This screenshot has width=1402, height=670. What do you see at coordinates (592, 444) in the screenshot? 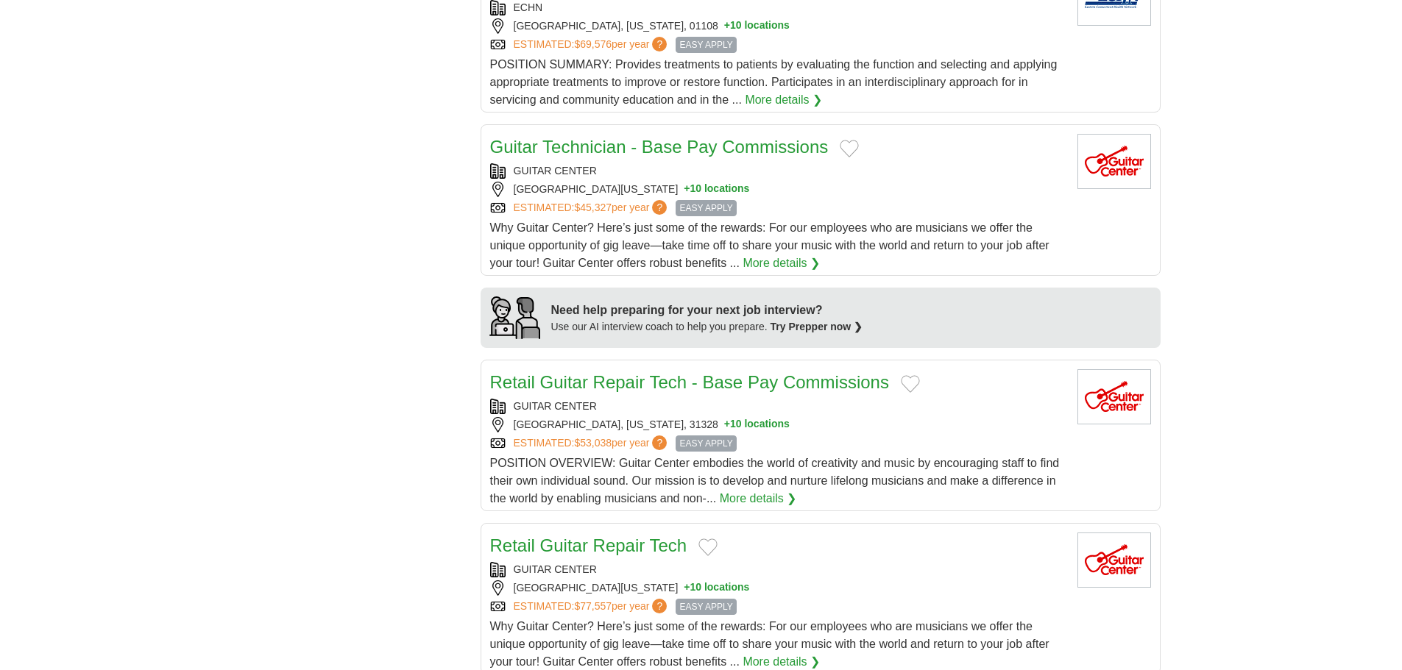
I see `a: ESTIMATED:$53,038per year?` at bounding box center [592, 444].